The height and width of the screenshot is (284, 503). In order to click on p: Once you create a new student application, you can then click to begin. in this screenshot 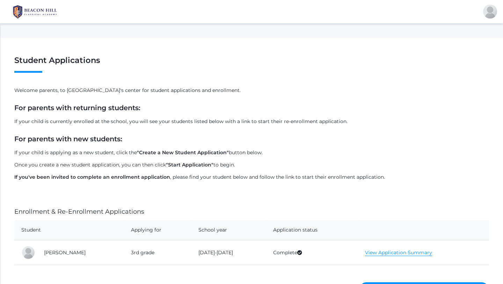, I will do `click(251, 165)`.